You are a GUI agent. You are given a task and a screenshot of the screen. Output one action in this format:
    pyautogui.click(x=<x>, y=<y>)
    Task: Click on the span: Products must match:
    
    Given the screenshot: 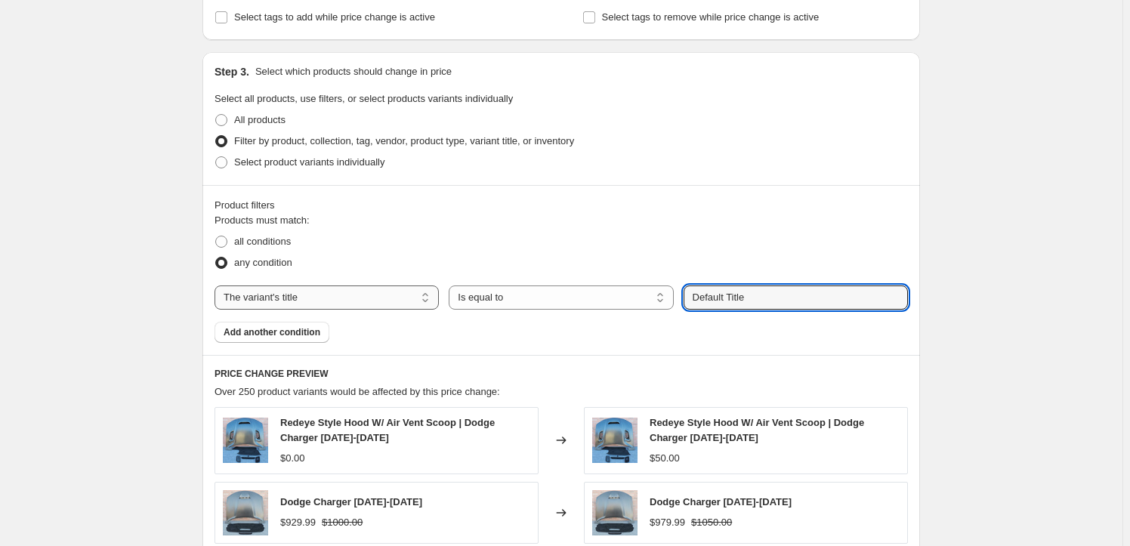 What is the action you would take?
    pyautogui.click(x=262, y=220)
    